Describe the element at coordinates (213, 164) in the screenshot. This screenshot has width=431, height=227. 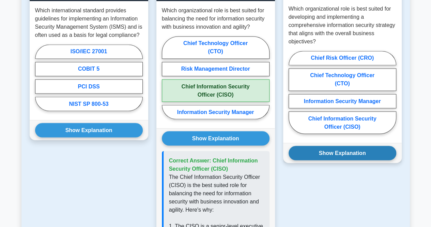
I see `span: Correct Answer: Chief Information Security Officer (CISO)` at that location.